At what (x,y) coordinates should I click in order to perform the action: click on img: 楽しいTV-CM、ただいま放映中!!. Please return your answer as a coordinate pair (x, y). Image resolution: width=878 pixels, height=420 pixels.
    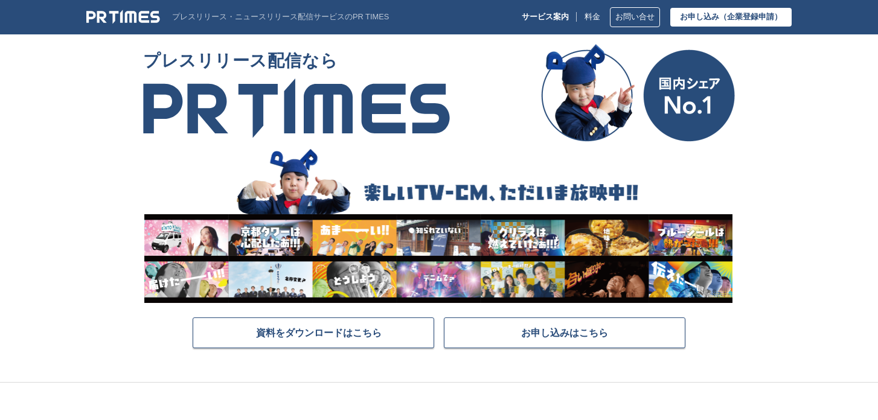
    Looking at the image, I should click on (438, 225).